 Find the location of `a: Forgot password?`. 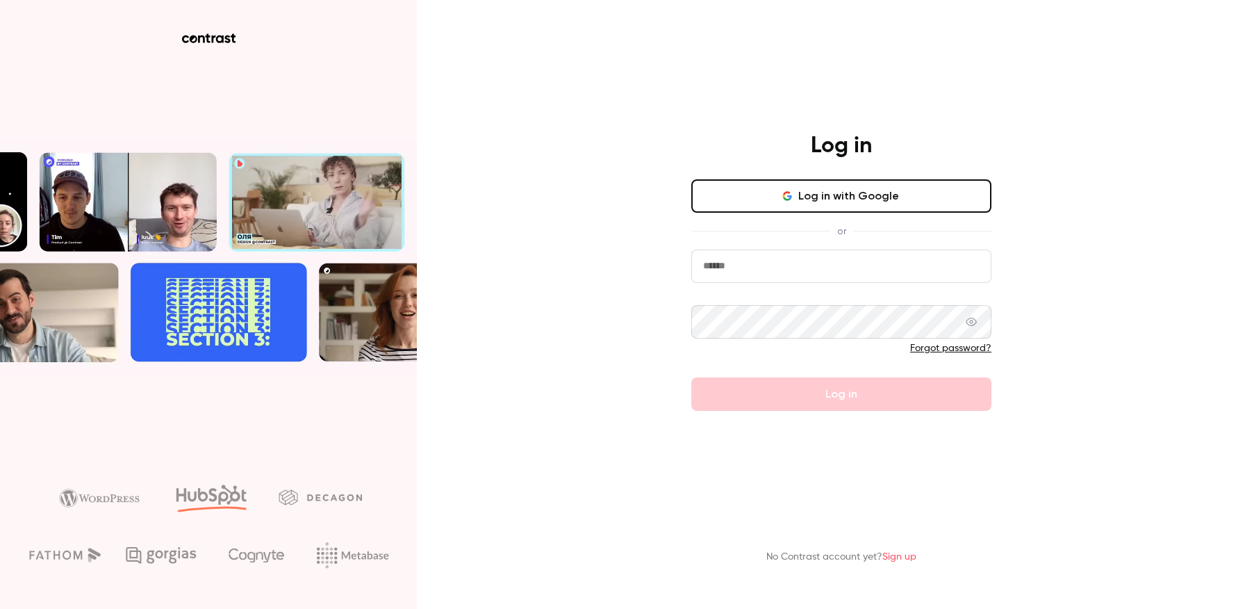

a: Forgot password? is located at coordinates (951, 348).